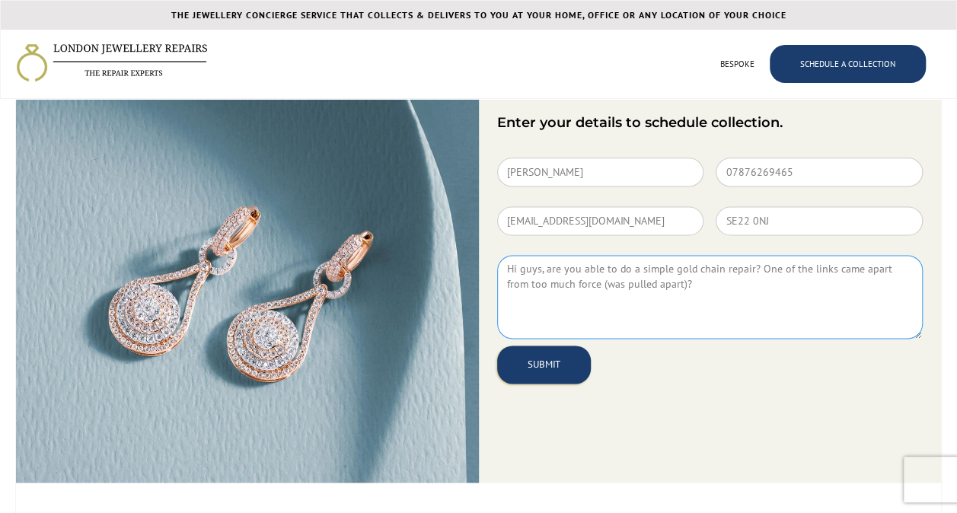 The height and width of the screenshot is (513, 957). Describe the element at coordinates (737, 64) in the screenshot. I see `a: BESPOKE` at that location.